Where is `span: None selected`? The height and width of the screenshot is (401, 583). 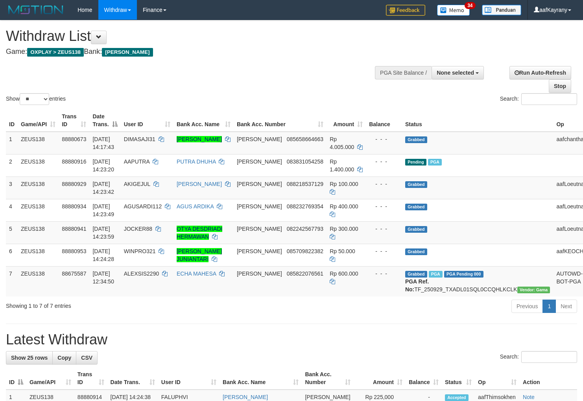 span: None selected is located at coordinates (455, 73).